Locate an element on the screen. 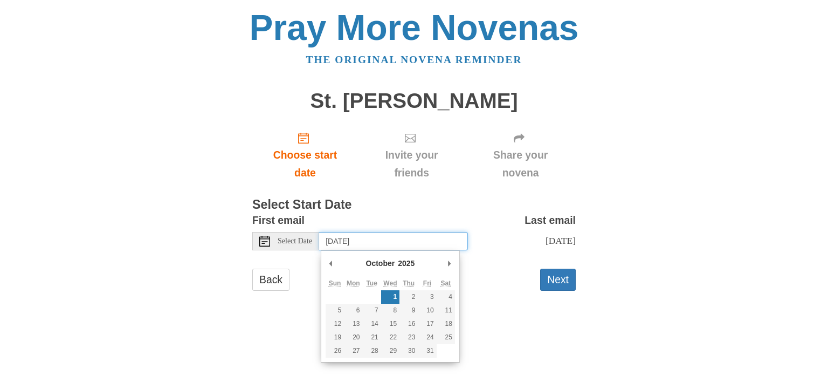  button: Next is located at coordinates (558, 279).